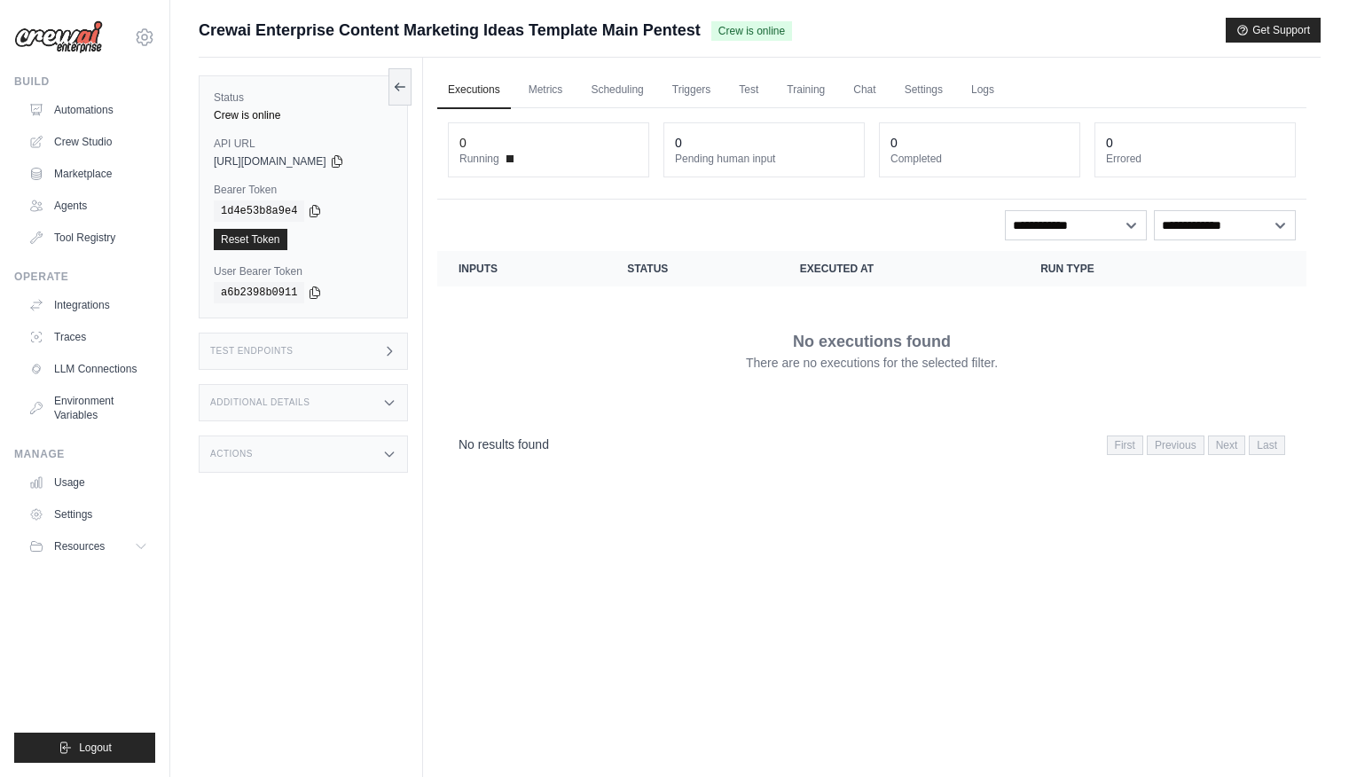 The height and width of the screenshot is (777, 1349). I want to click on label: Bearer Token, so click(303, 190).